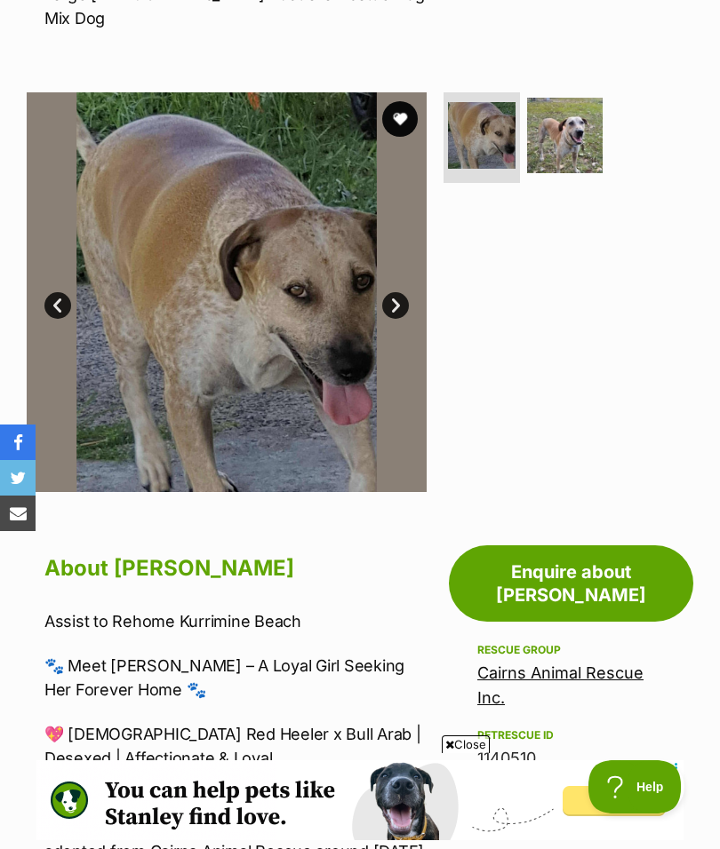 This screenshot has height=849, width=720. Describe the element at coordinates (466, 745) in the screenshot. I see `span: Close` at that location.